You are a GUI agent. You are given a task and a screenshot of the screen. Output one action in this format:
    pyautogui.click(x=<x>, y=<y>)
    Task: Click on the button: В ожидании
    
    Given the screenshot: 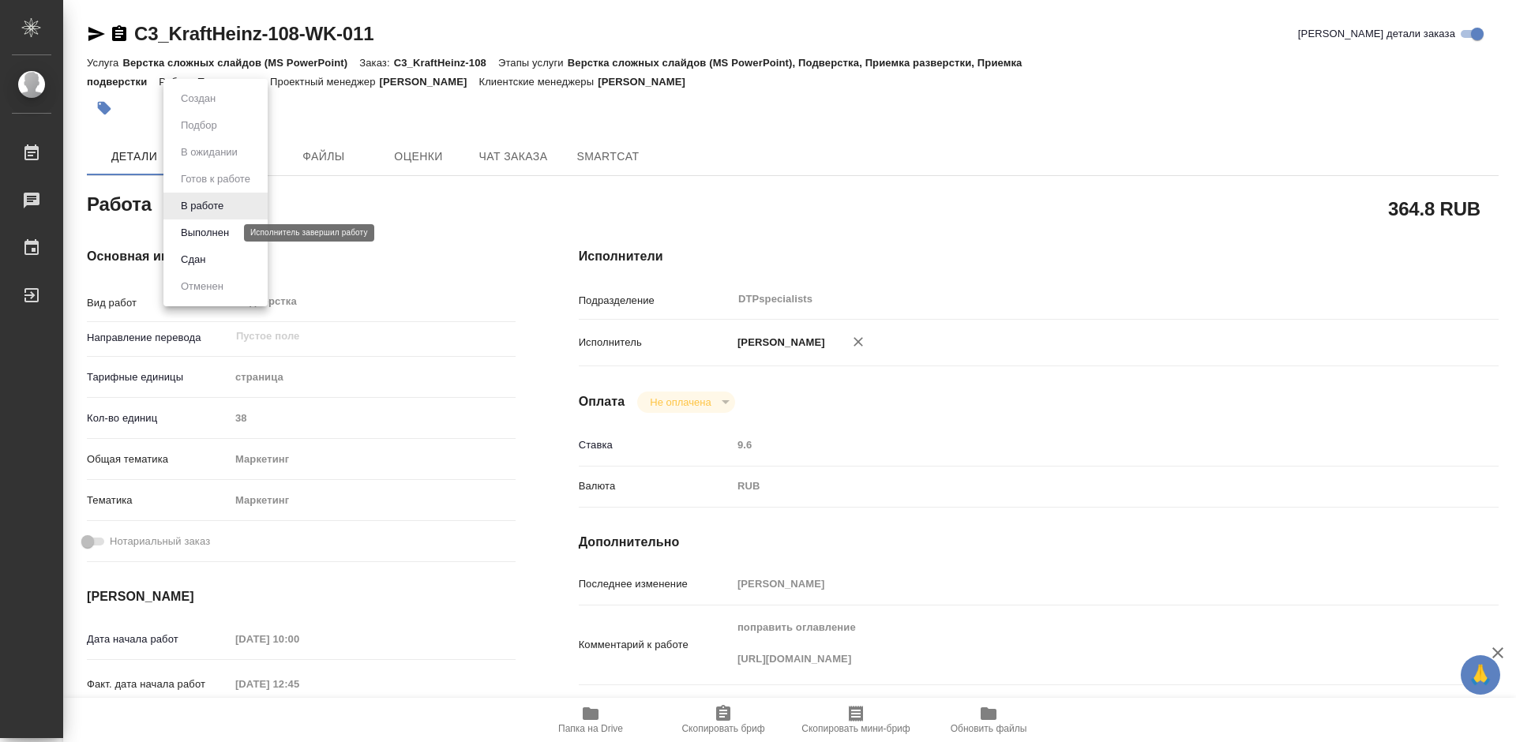 What is the action you would take?
    pyautogui.click(x=209, y=152)
    